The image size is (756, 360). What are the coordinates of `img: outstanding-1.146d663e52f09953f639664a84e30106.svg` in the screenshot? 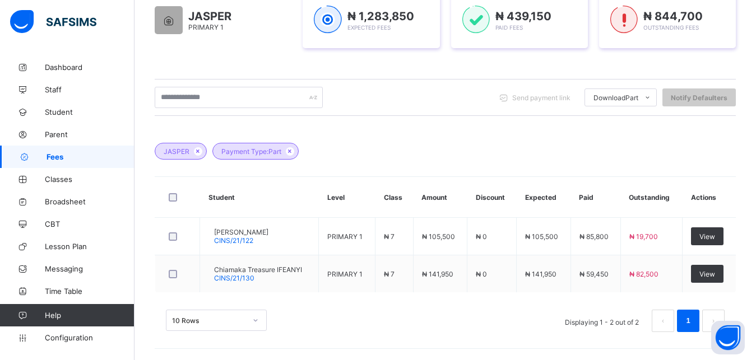 It's located at (623, 20).